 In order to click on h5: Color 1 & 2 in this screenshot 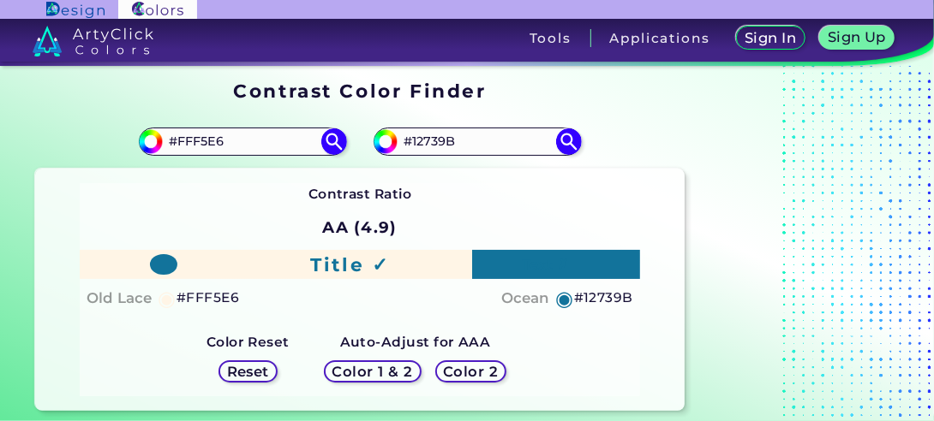, I will do `click(373, 372)`.